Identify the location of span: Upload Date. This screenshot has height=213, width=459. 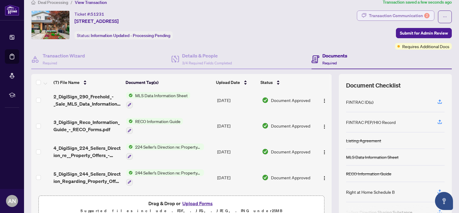
(228, 82).